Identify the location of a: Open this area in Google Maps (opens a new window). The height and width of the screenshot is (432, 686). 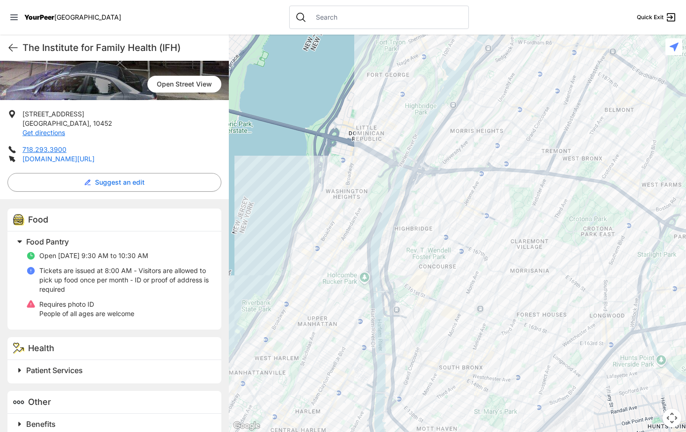
(247, 426).